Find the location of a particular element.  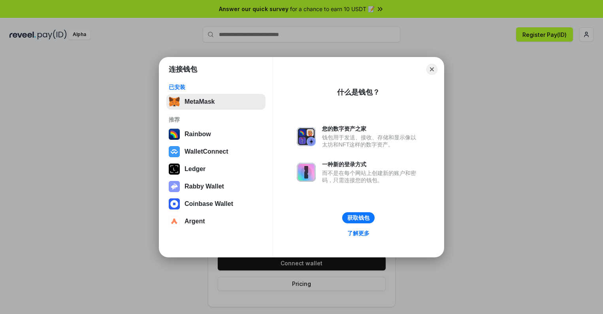

button: Ledger is located at coordinates (216, 169).